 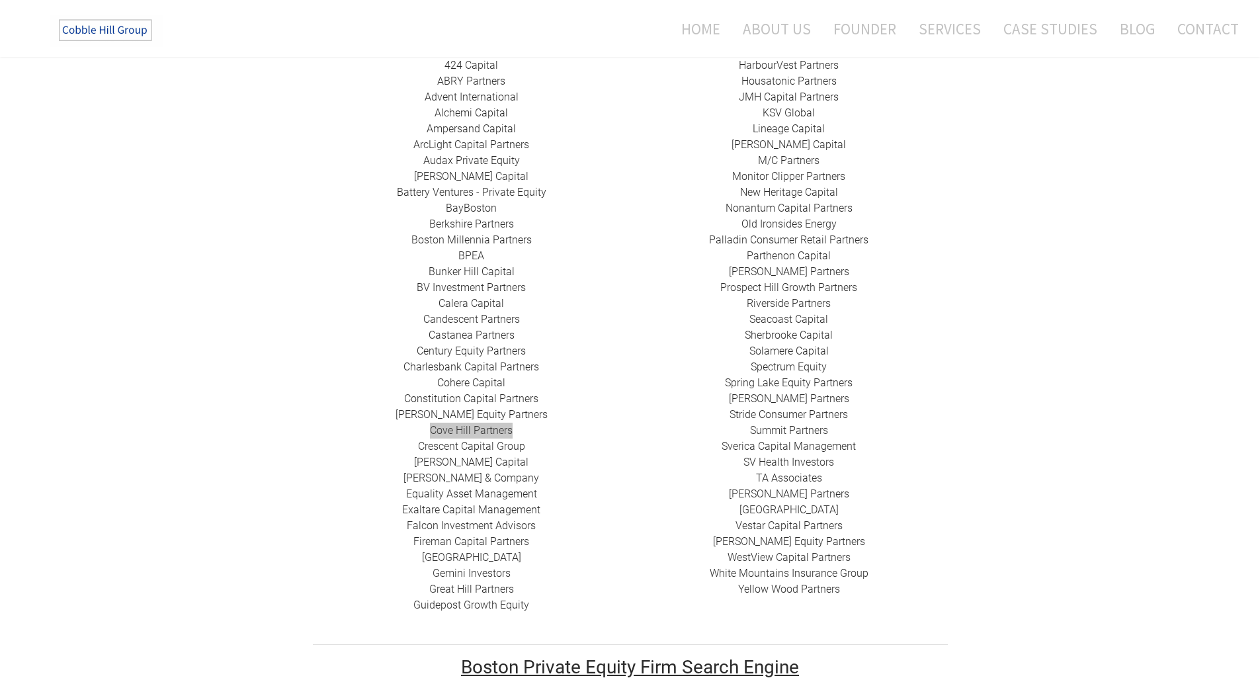 What do you see at coordinates (788, 462) in the screenshot?
I see `a: SV Health Investors` at bounding box center [788, 462].